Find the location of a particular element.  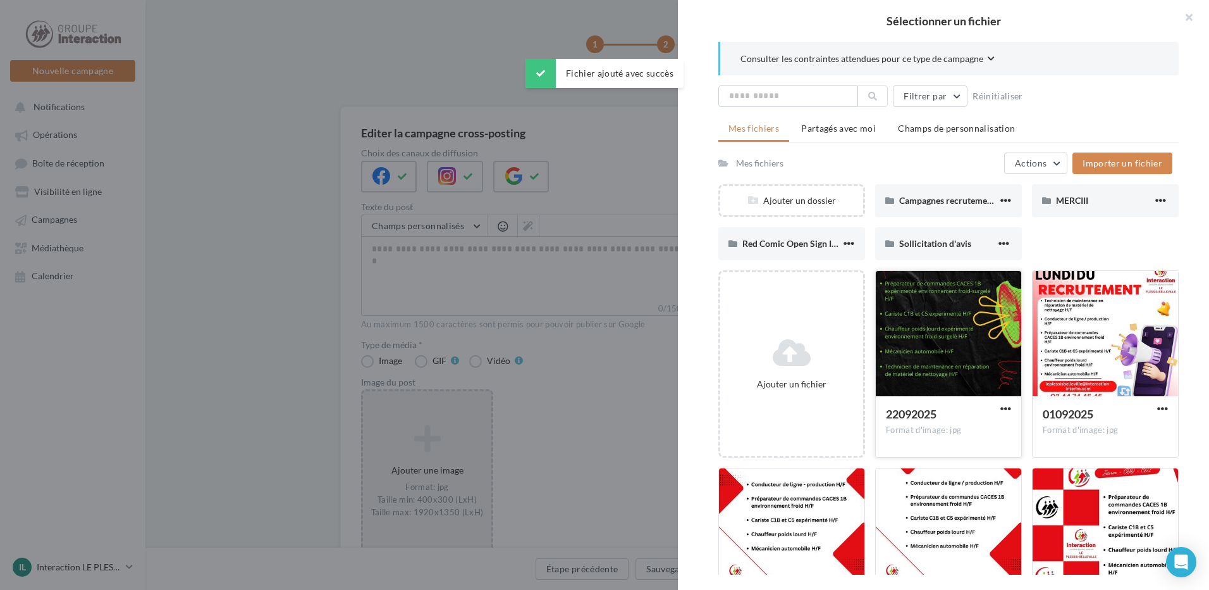

button: Réinitialiser is located at coordinates (998, 96).